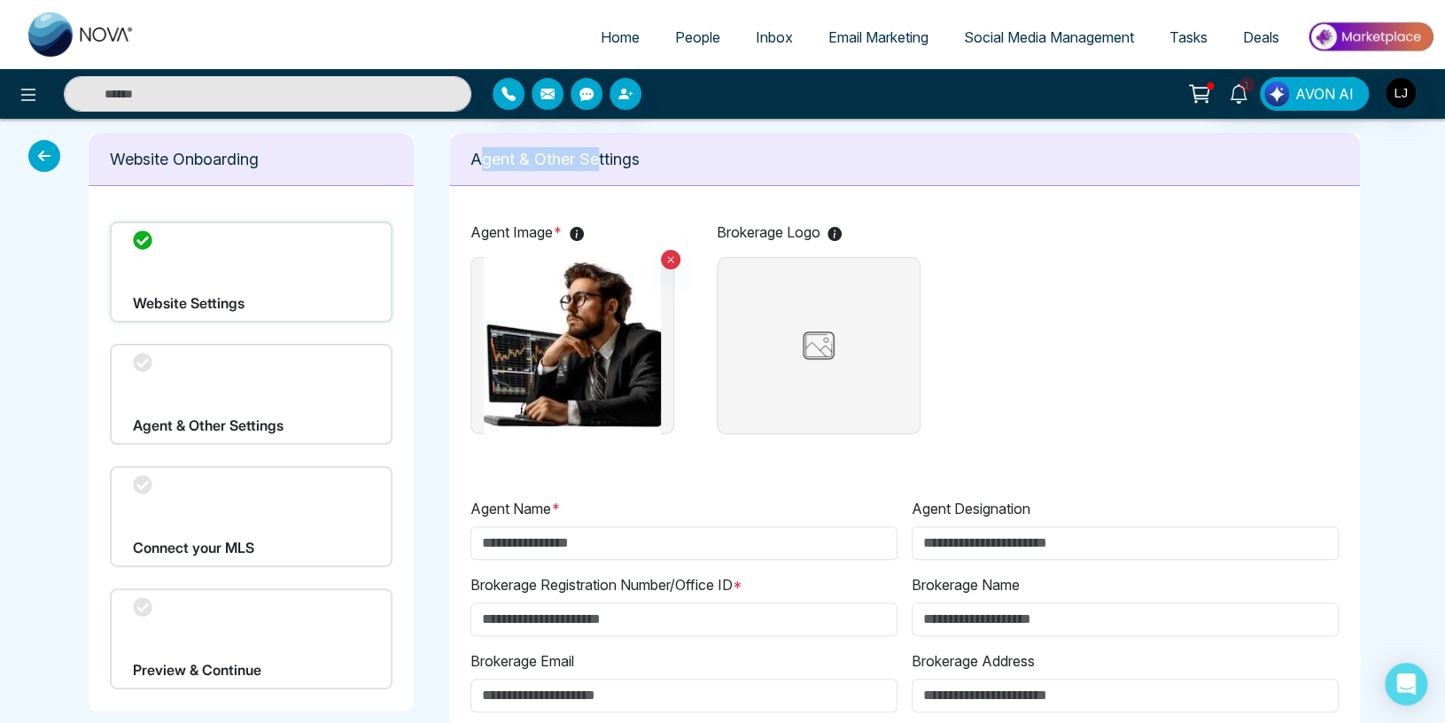 The width and height of the screenshot is (1445, 723). I want to click on a: Tasks, so click(1188, 37).